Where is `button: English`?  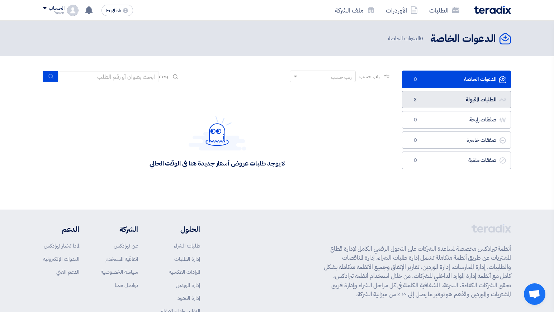 button: English is located at coordinates (117, 10).